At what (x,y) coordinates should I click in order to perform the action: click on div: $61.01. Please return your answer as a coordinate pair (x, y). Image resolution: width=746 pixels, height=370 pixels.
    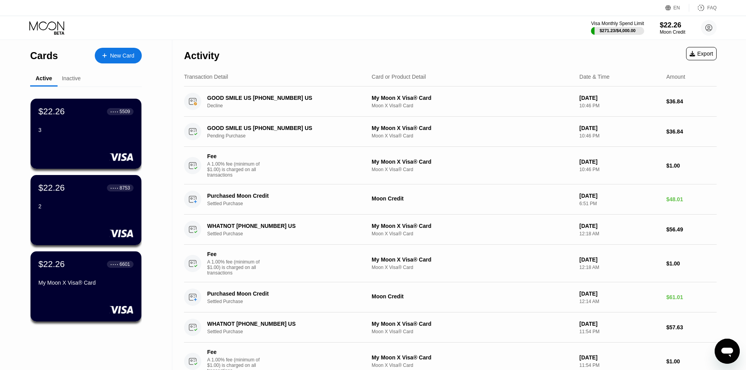
    Looking at the image, I should click on (692, 297).